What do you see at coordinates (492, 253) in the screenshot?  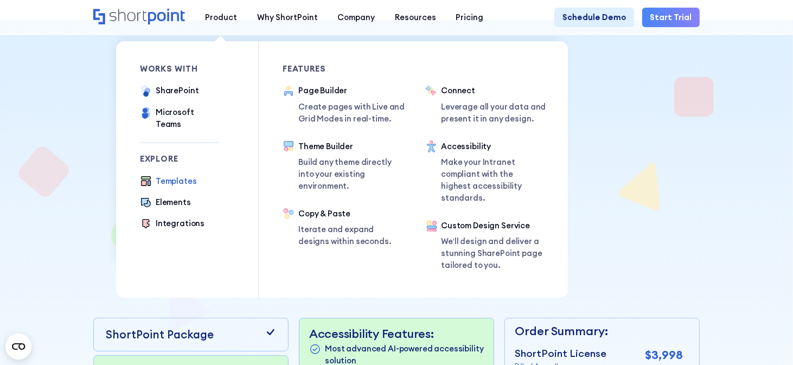 I see `p: We’ll design and deliver a stunning SharePoint page tailored to you.` at bounding box center [492, 253].